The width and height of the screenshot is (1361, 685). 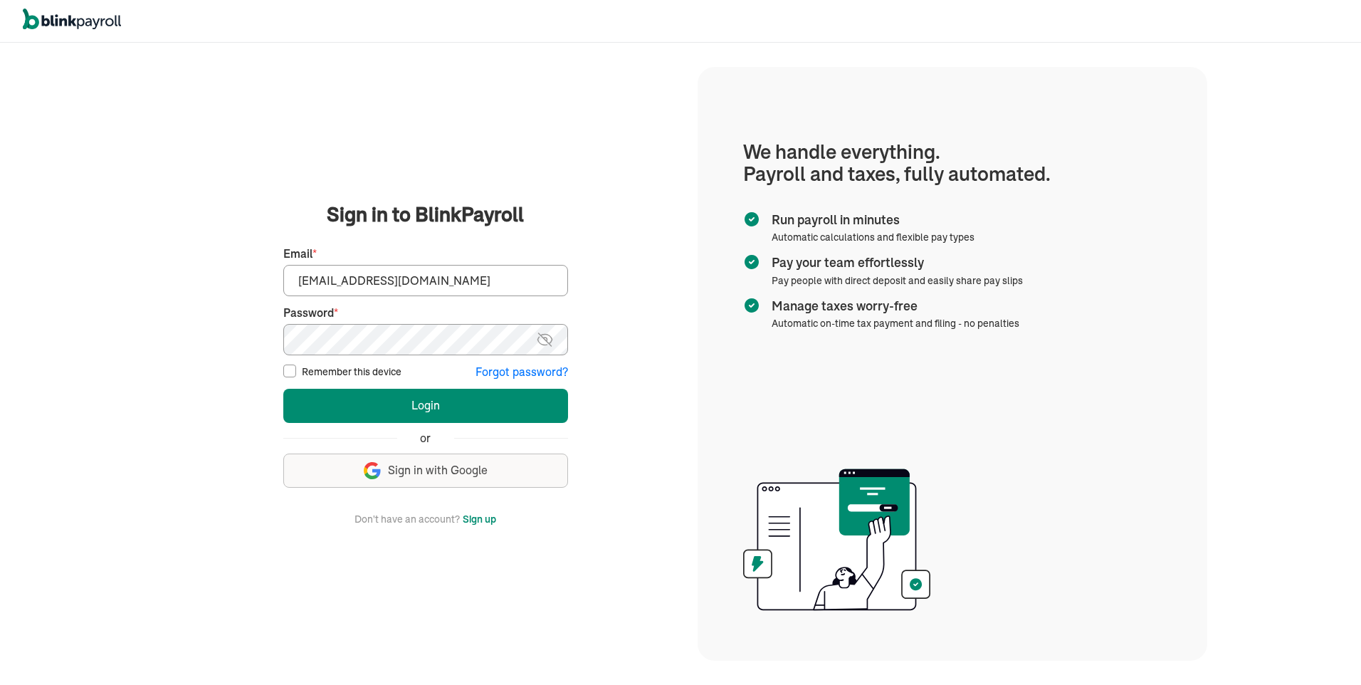 What do you see at coordinates (426, 470) in the screenshot?
I see `button: Sign in with Google` at bounding box center [426, 470].